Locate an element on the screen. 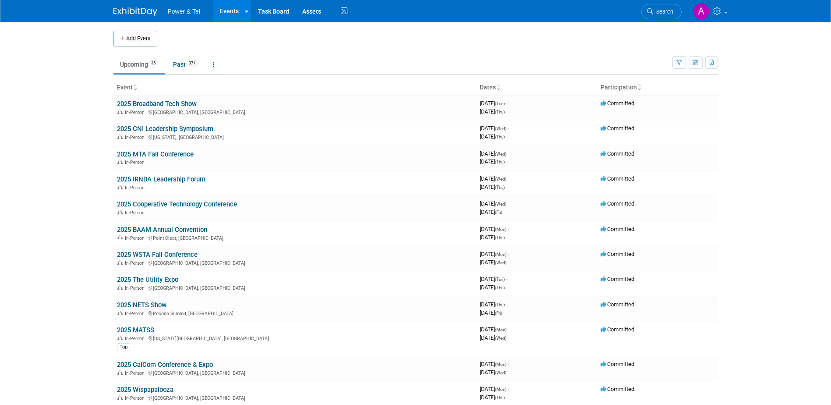 The image size is (831, 405). span: 371 is located at coordinates (192, 63).